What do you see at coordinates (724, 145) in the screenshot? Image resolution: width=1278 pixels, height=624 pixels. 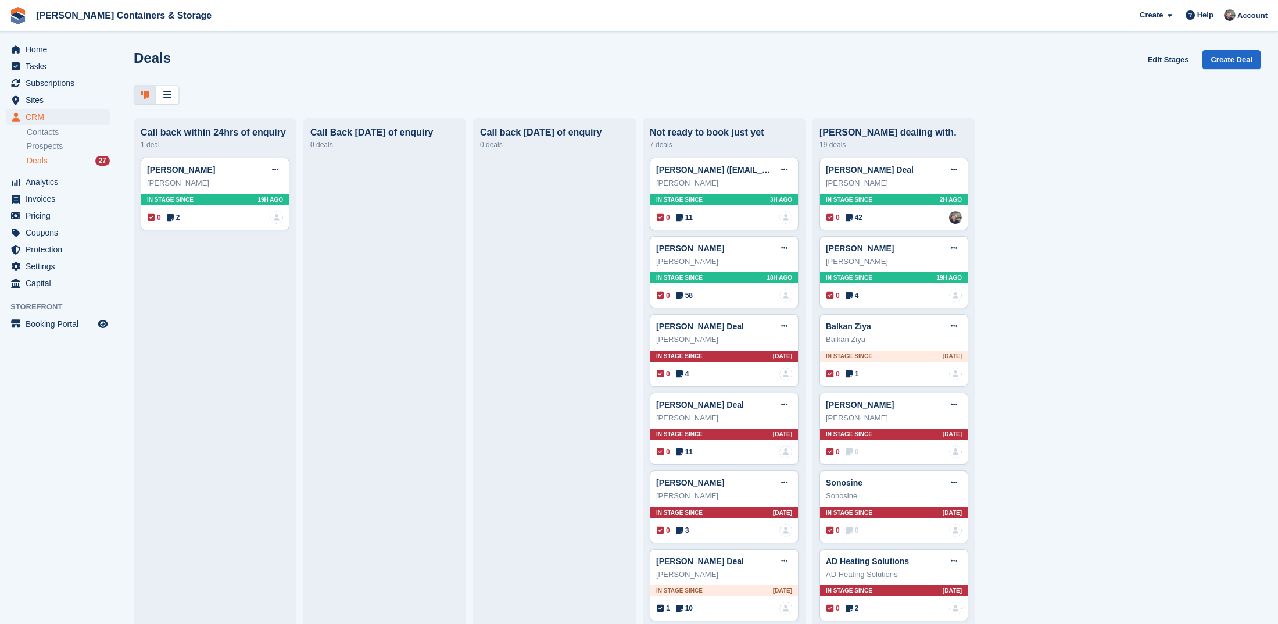 I see `div: 7 deals` at bounding box center [724, 145].